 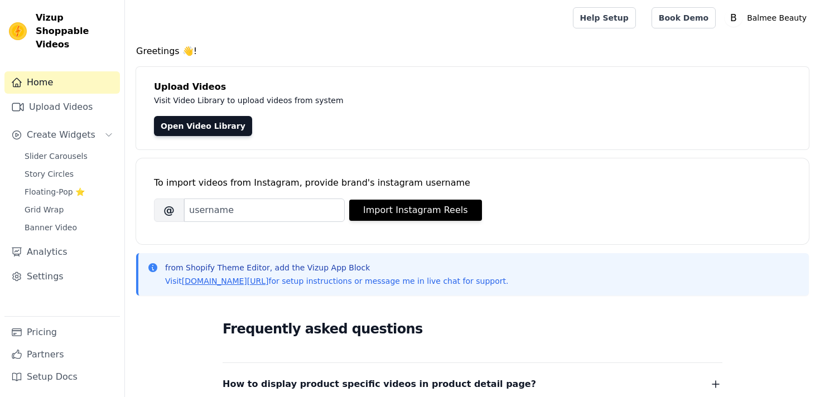 I want to click on span: Vizup Shoppable Videos, so click(x=75, y=31).